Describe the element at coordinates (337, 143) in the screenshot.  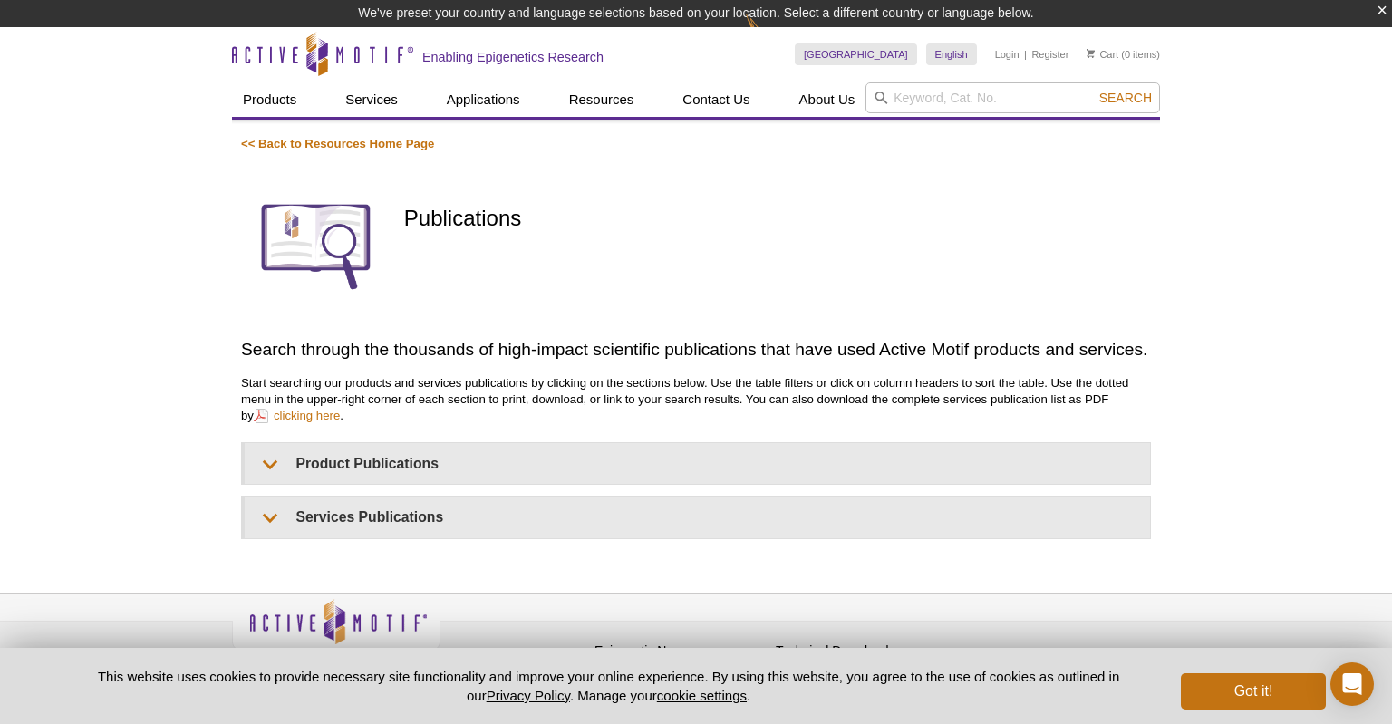
I see `a: << Back to Resources Home Page` at that location.